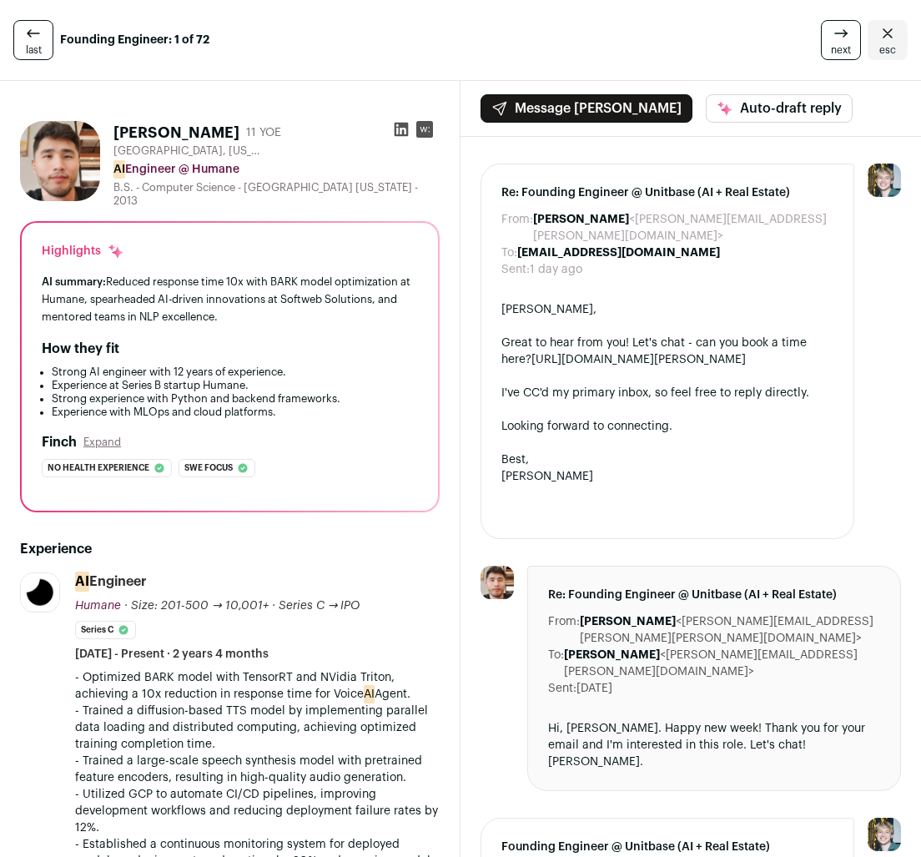  Describe the element at coordinates (73, 281) in the screenshot. I see `span: AI summary:` at that location.